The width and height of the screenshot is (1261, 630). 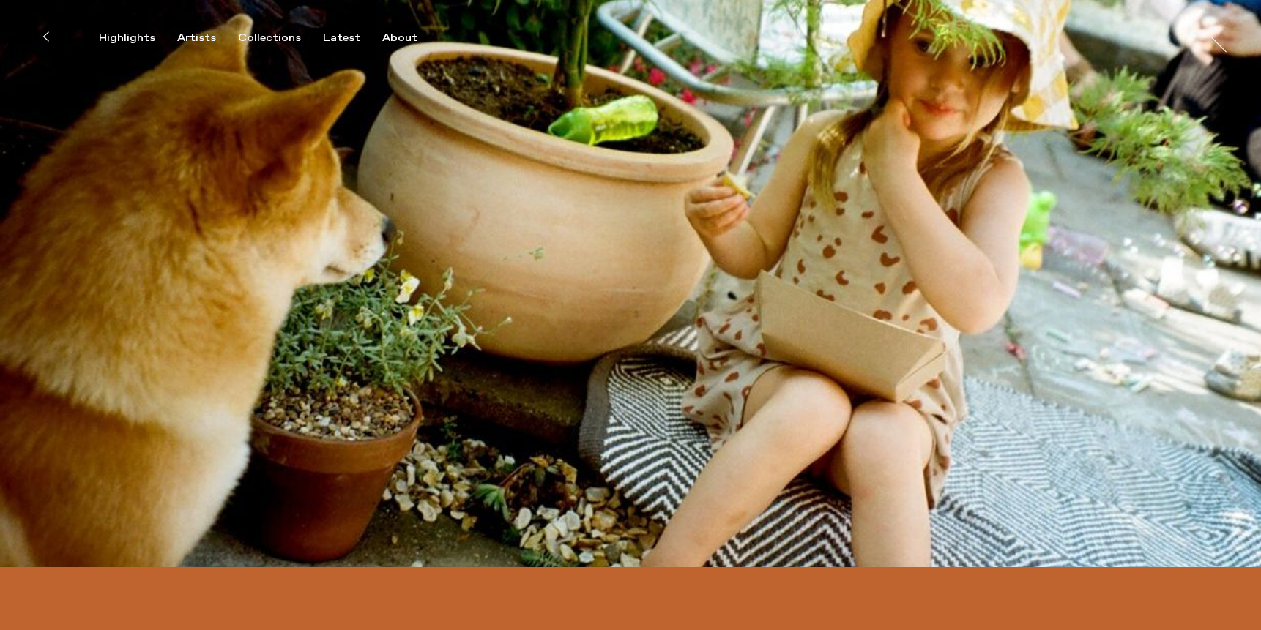 What do you see at coordinates (341, 38) in the screenshot?
I see `div: Latest` at bounding box center [341, 38].